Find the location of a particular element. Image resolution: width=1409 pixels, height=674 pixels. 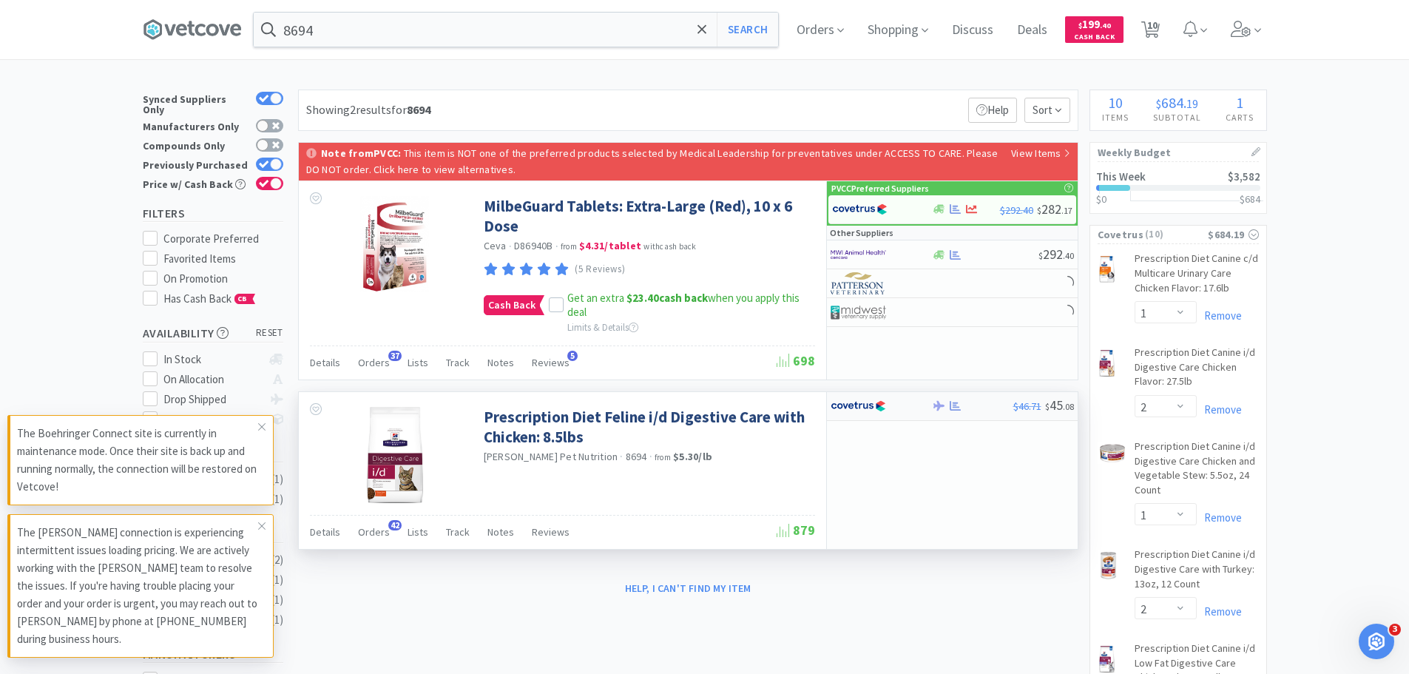

a: Prescription Diet Canine c/d Multicare Urinary Care Chicken Flavor: 17.6lb is located at coordinates (1196, 276).